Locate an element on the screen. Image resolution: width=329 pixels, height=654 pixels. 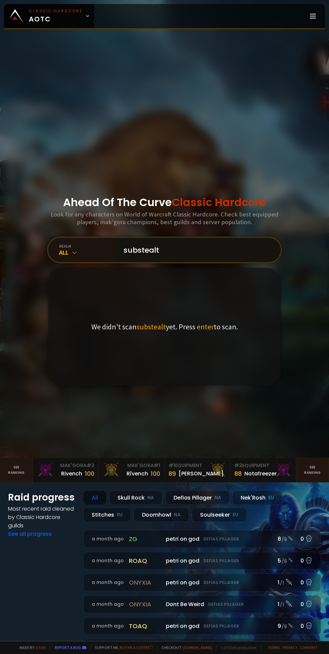
span: AOTC is located at coordinates (56, 16).